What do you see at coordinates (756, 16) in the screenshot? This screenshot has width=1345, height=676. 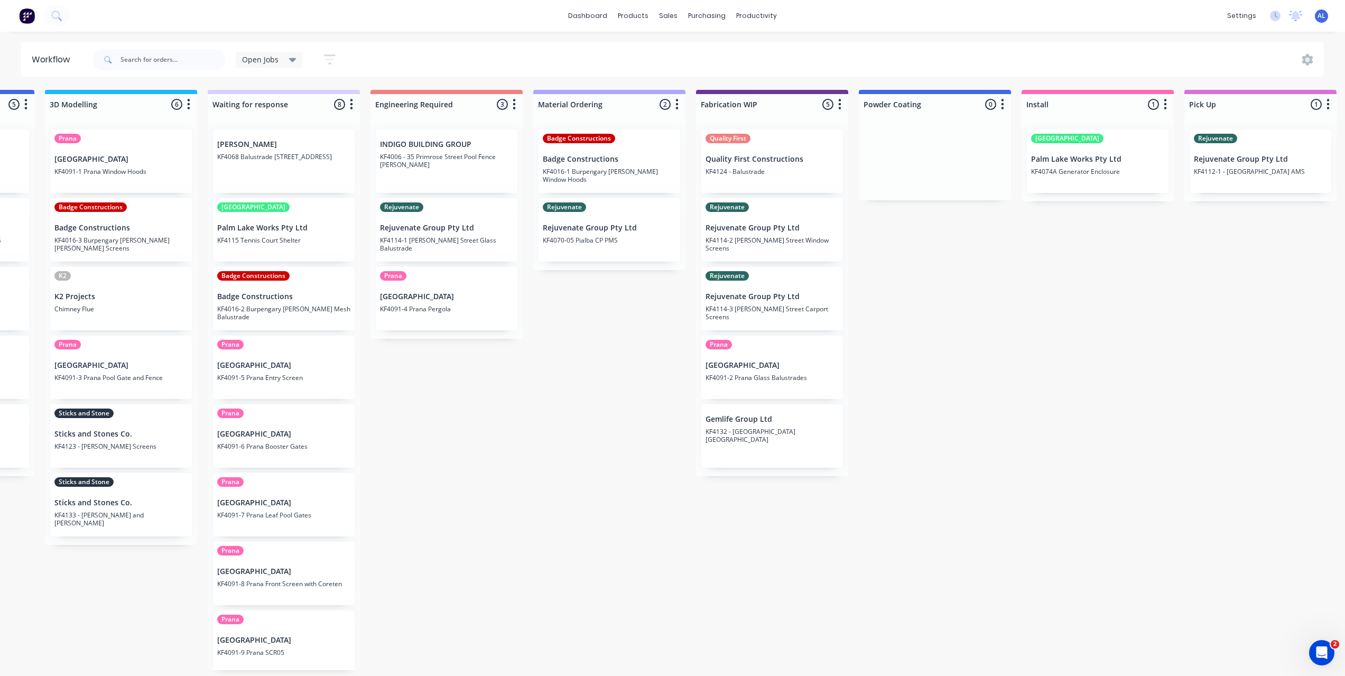 I see `div: productivity` at bounding box center [756, 16].